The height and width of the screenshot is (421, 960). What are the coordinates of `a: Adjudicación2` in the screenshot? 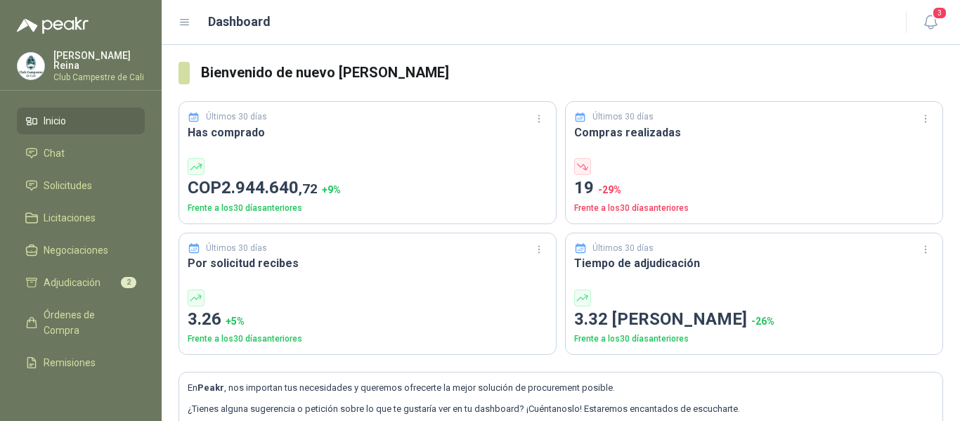 It's located at (81, 283).